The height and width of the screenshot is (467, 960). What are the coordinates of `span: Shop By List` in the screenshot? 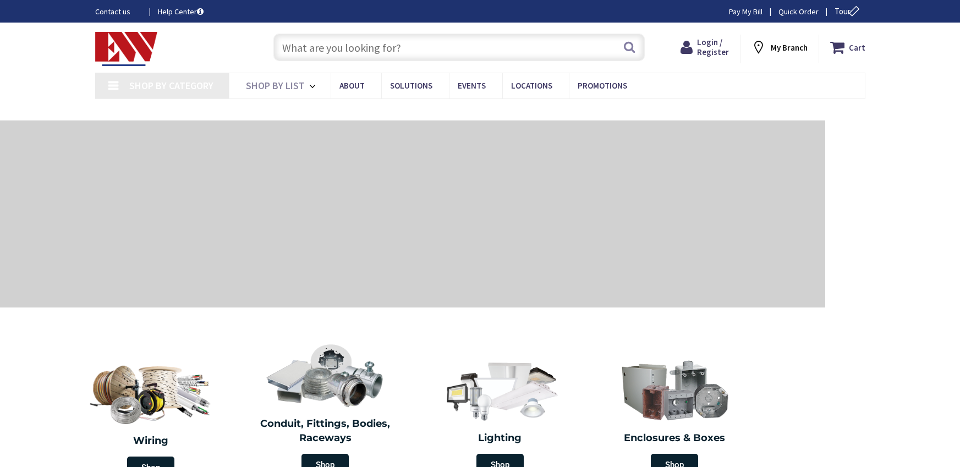 It's located at (275, 85).